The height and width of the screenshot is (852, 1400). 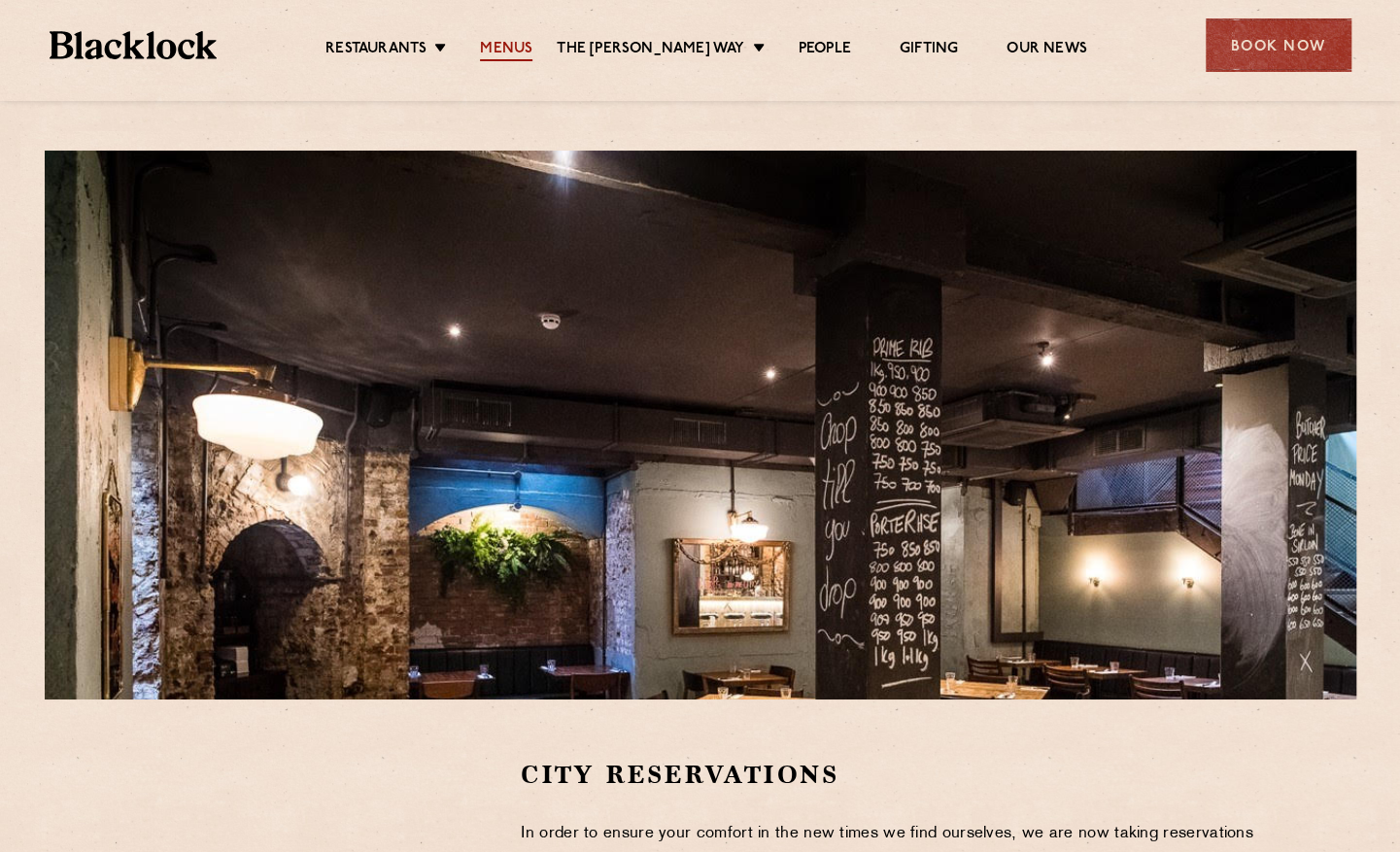 I want to click on a: Menus, so click(x=506, y=51).